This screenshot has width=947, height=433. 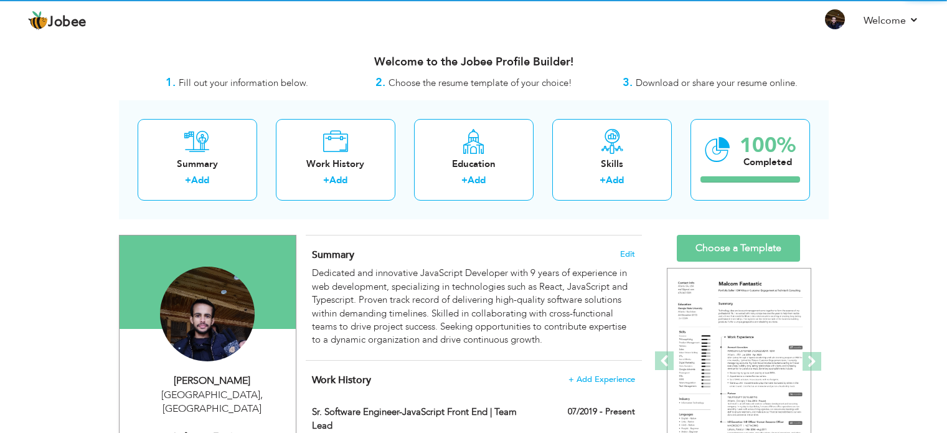 What do you see at coordinates (628, 82) in the screenshot?
I see `strong: 3.` at bounding box center [628, 82].